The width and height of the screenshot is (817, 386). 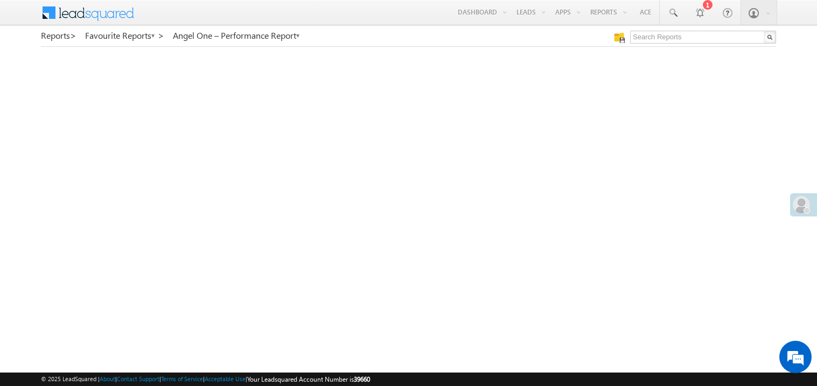 What do you see at coordinates (205, 379) in the screenshot?
I see `span: © 2025 LeadSquared | | | | |` at bounding box center [205, 379].